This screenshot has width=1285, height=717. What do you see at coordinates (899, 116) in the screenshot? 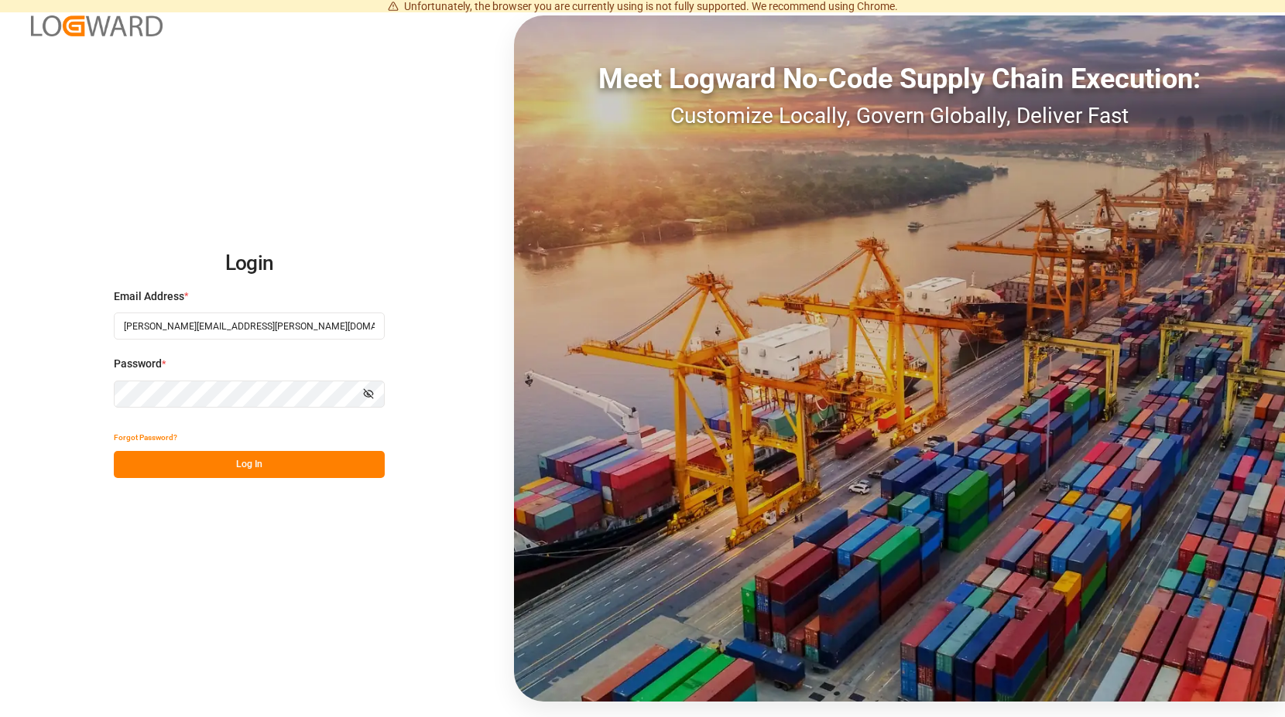
I see `div: Customize Locally, Govern Globally, Deliver Fast` at bounding box center [899, 116].